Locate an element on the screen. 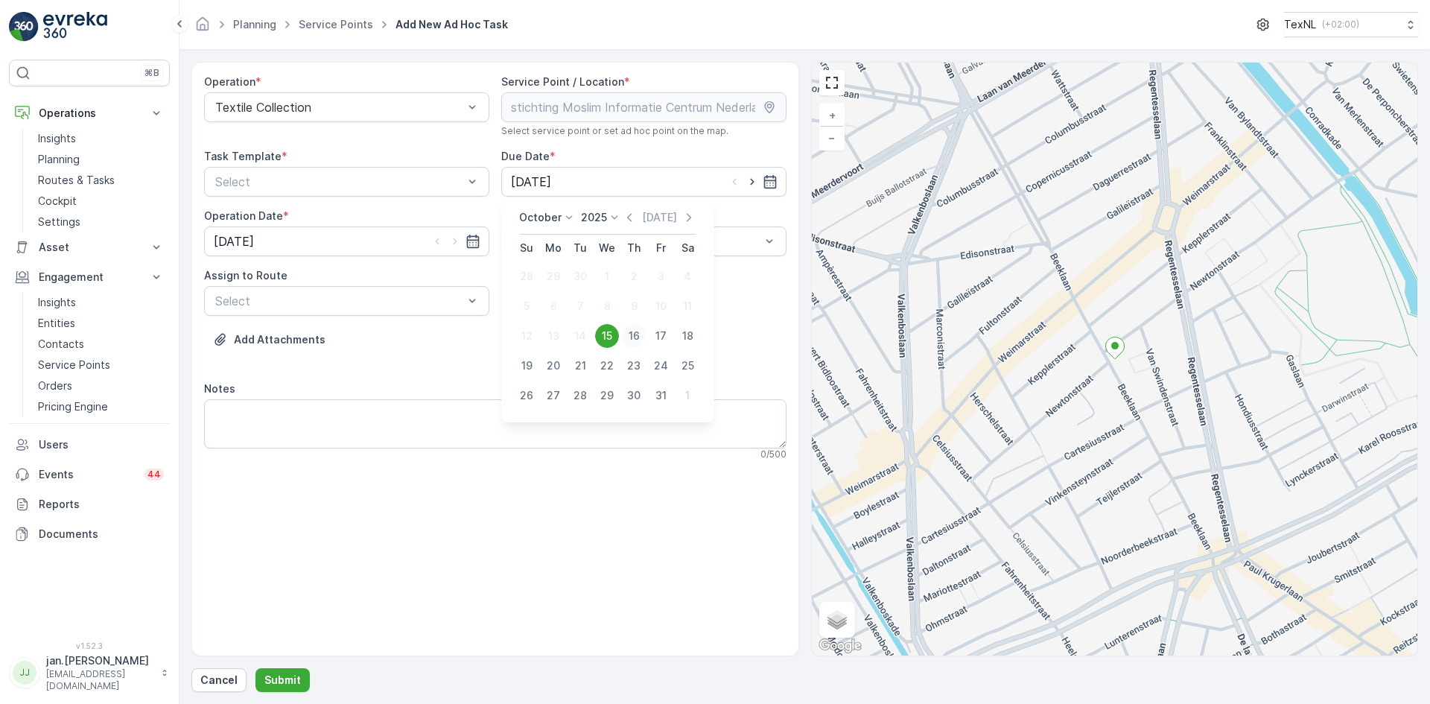 Image resolution: width=1430 pixels, height=704 pixels. p: Pricing Engine is located at coordinates (73, 407).